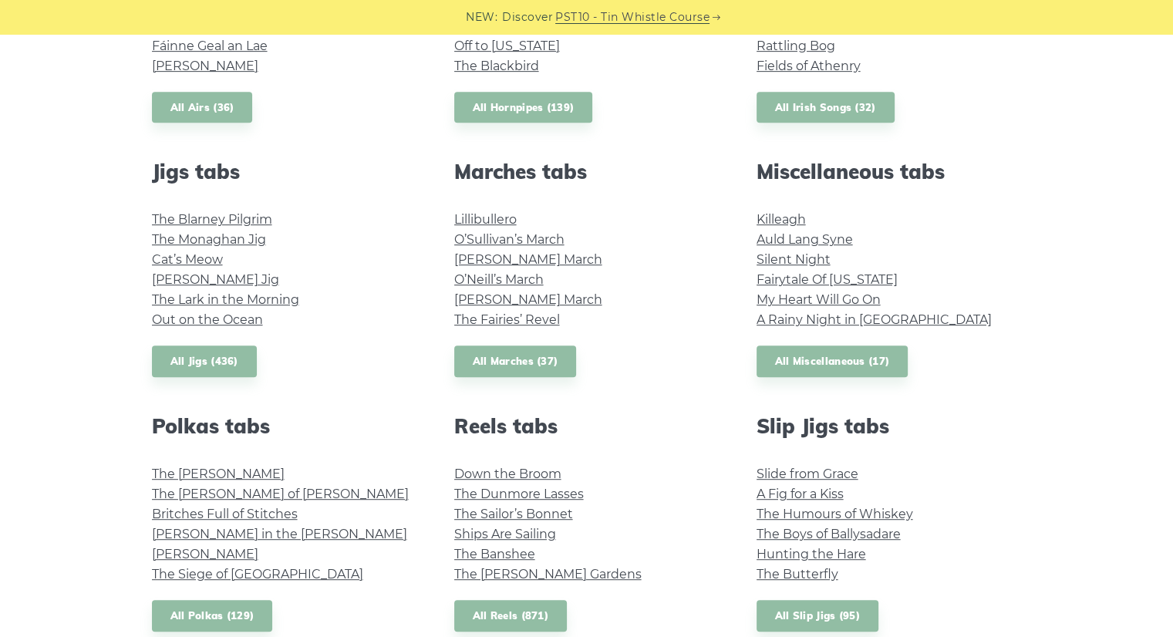 The image size is (1173, 637). Describe the element at coordinates (204, 361) in the screenshot. I see `a: All Jigs (436)` at that location.